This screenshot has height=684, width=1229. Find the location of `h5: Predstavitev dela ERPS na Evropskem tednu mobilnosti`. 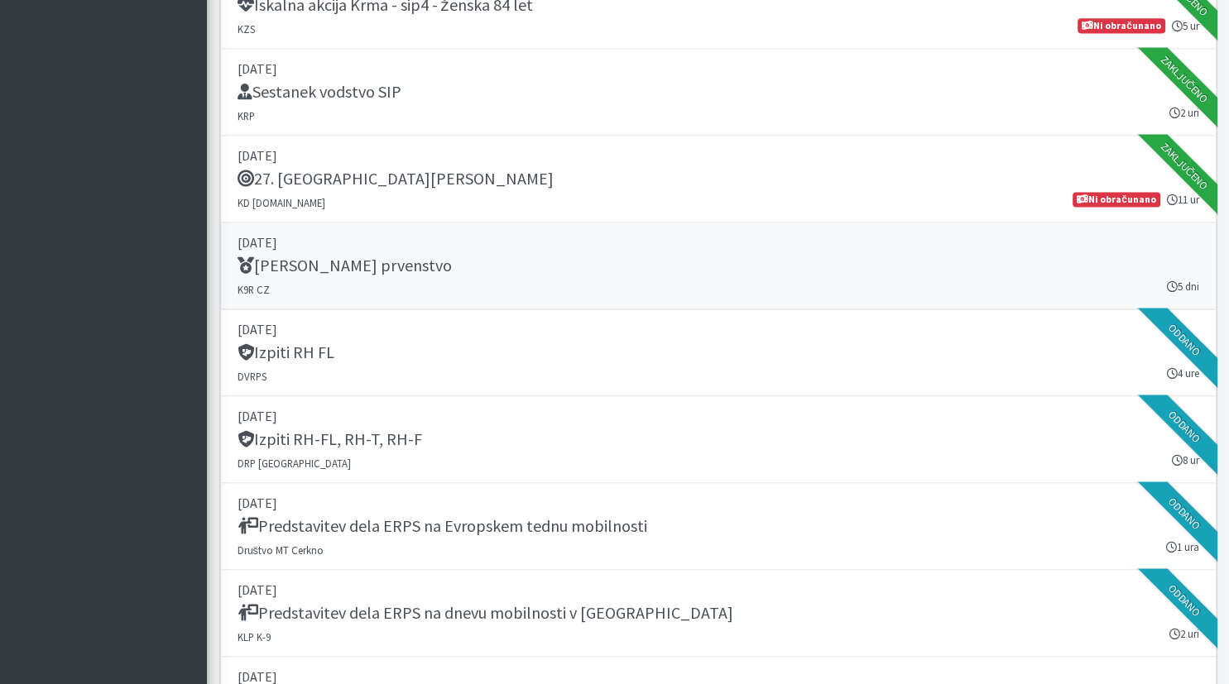

h5: Predstavitev dela ERPS na Evropskem tednu mobilnosti is located at coordinates (442, 526).